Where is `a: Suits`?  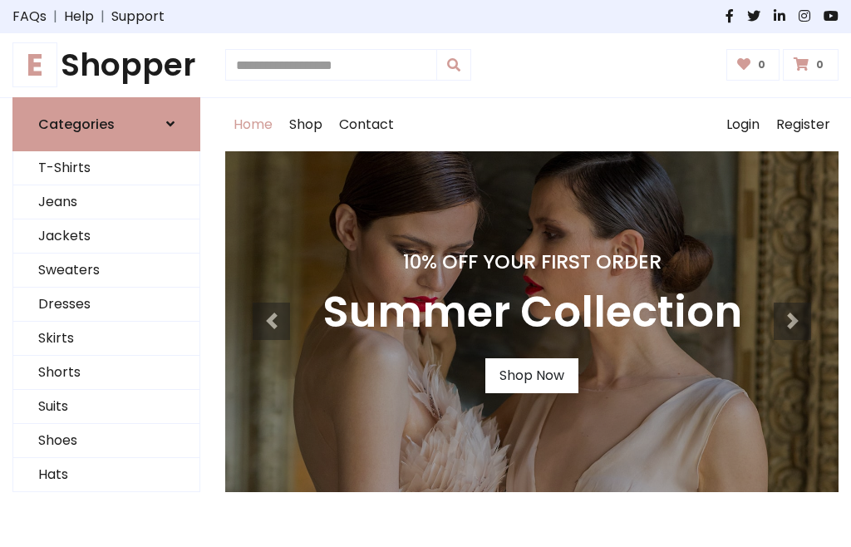
a: Suits is located at coordinates (106, 406).